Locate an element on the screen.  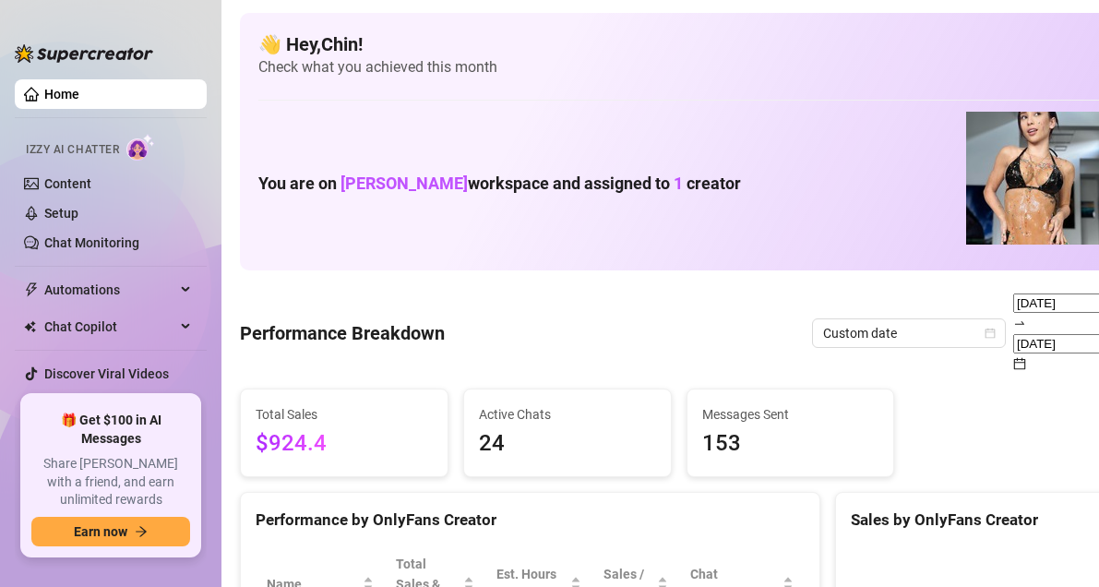
span: 153 is located at coordinates (791, 444).